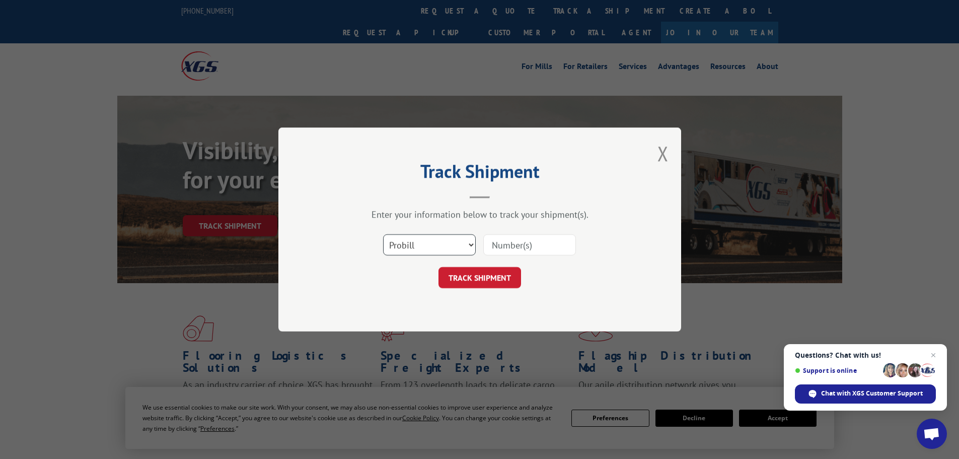  I want to click on span: Chat with XGS Customer Support, so click(872, 393).